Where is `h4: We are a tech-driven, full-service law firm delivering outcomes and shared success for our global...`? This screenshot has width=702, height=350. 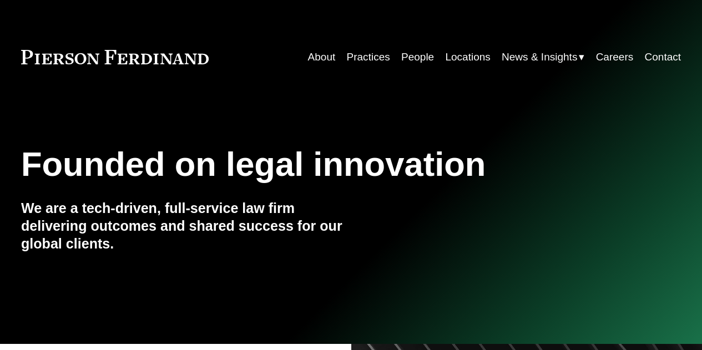
h4: We are a tech-driven, full-service law firm delivering outcomes and shared success for our global... is located at coordinates (186, 226).